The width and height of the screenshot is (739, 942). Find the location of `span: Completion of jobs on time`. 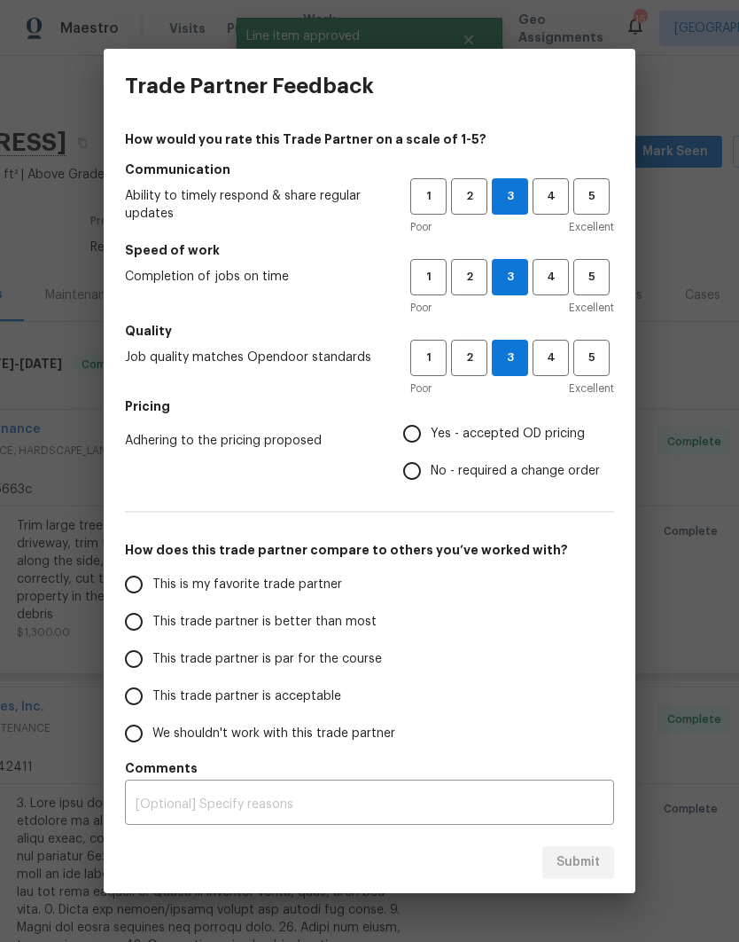

span: Completion of jobs on time is located at coordinates (254, 277).